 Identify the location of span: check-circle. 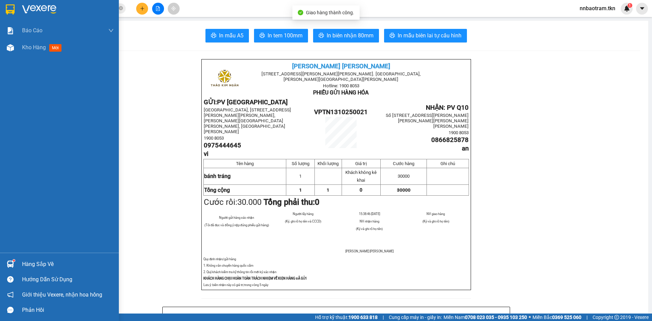
(300, 13).